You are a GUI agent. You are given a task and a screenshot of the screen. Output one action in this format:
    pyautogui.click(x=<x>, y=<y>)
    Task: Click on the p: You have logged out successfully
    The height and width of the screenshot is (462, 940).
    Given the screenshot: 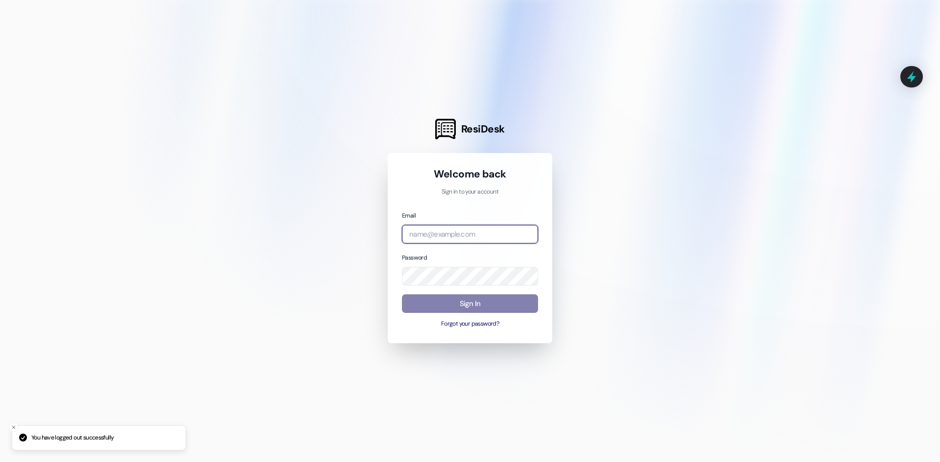 What is the action you would take?
    pyautogui.click(x=72, y=438)
    